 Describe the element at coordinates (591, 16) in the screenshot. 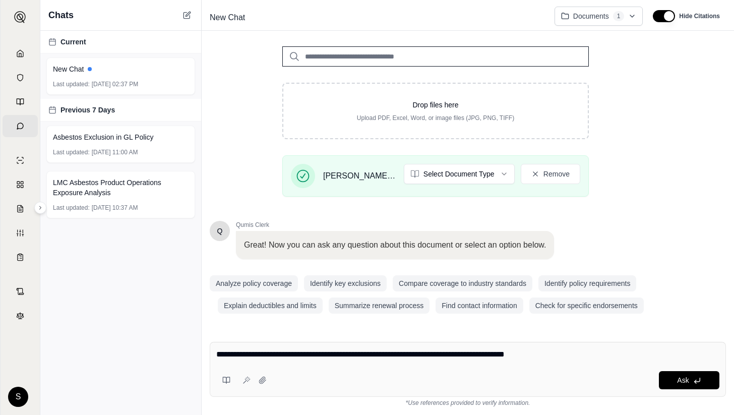

I see `span: Documents` at that location.